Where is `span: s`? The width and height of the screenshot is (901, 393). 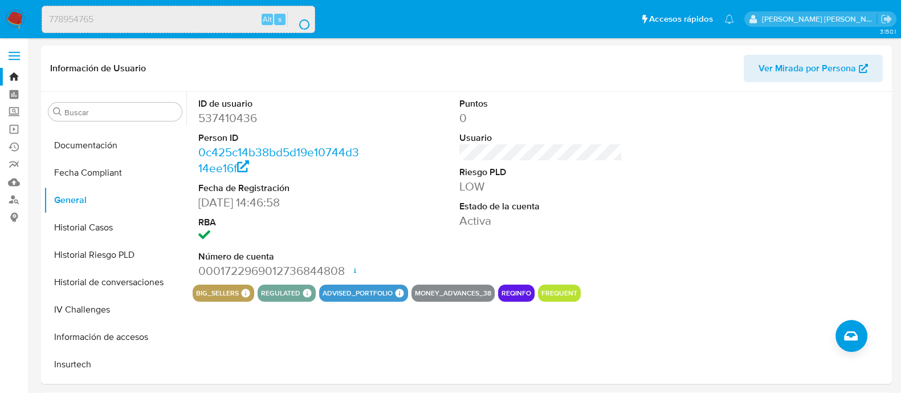 span: s is located at coordinates (280, 19).